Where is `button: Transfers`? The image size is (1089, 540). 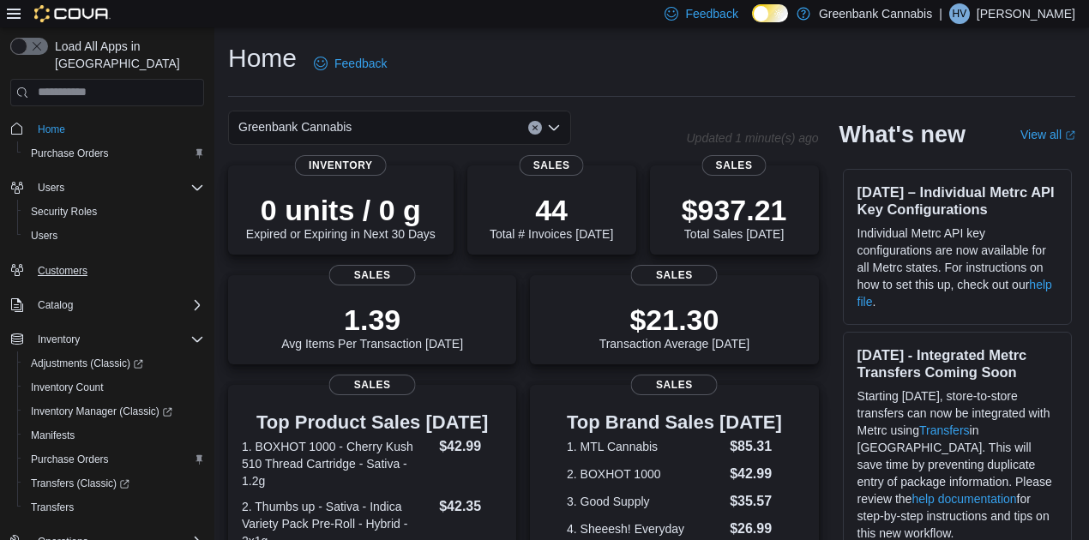
button: Transfers is located at coordinates (114, 508).